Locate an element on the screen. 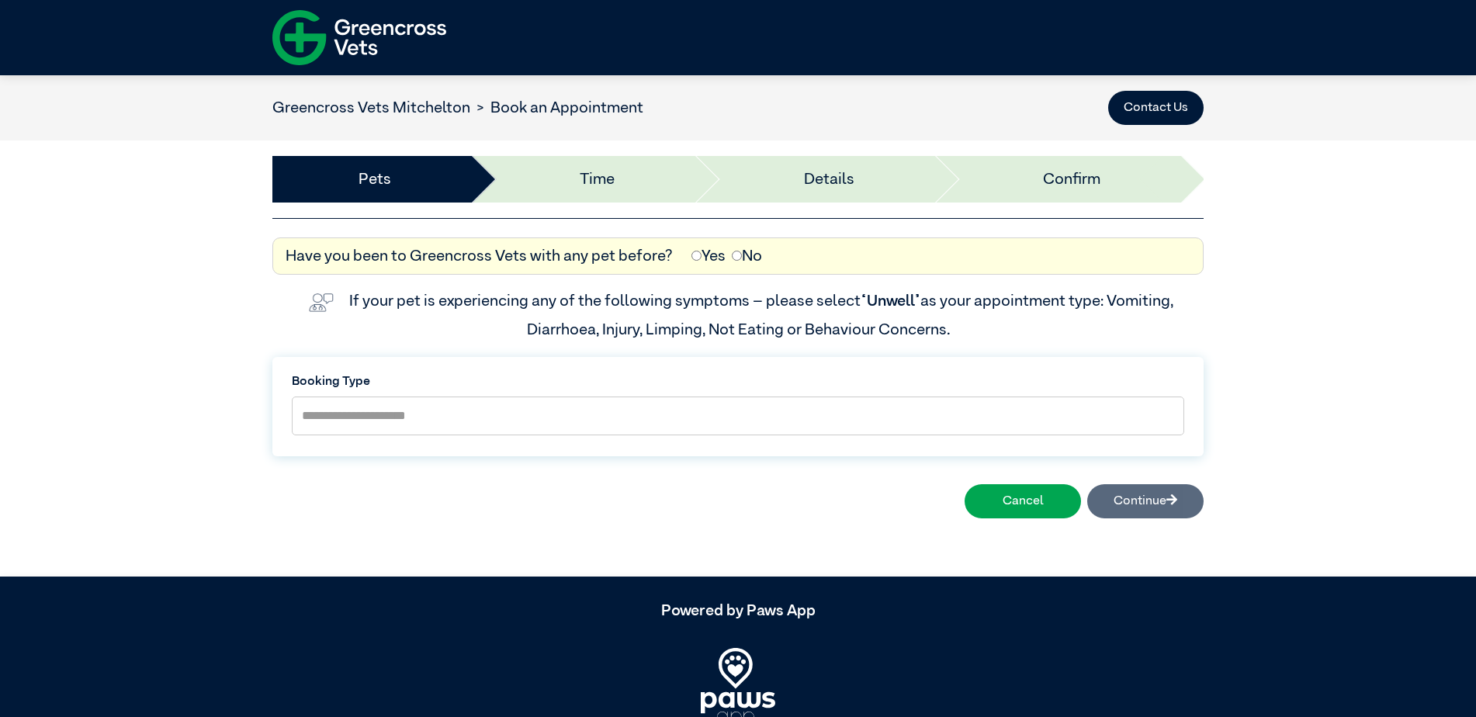 The height and width of the screenshot is (717, 1476). img: f-logo is located at coordinates (359, 37).